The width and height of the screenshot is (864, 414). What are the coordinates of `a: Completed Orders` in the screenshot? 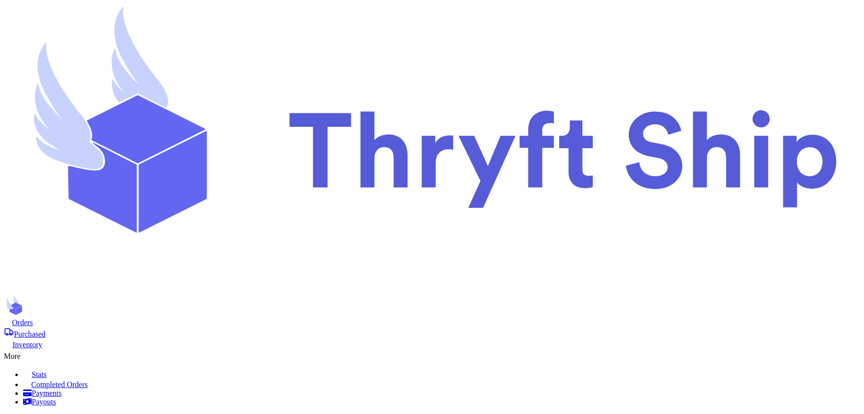 It's located at (442, 384).